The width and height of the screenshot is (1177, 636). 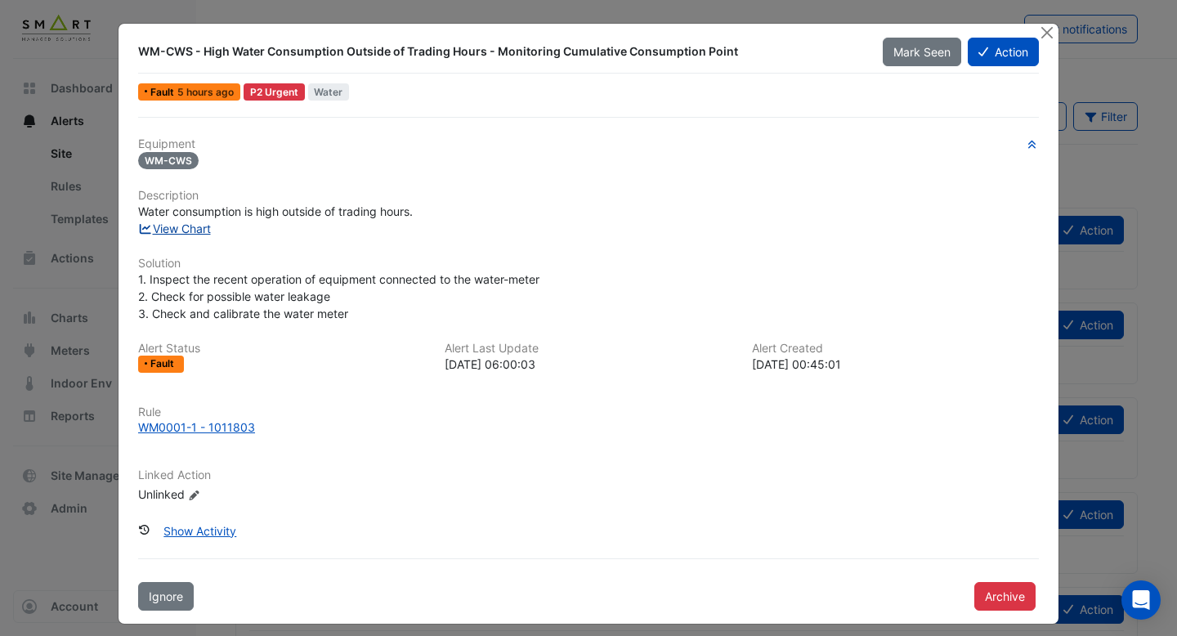 What do you see at coordinates (1003, 51) in the screenshot?
I see `button: Action` at bounding box center [1003, 51].